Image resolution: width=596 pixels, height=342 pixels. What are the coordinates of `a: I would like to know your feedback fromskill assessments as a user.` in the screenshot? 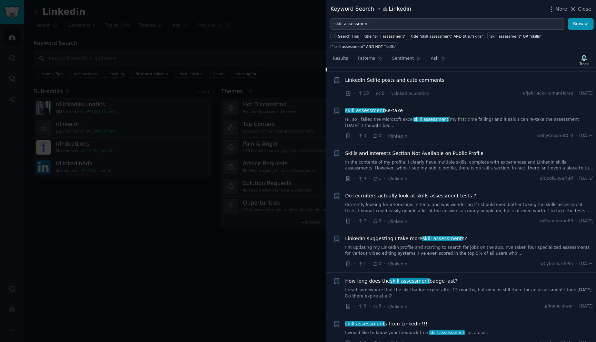 It's located at (469, 333).